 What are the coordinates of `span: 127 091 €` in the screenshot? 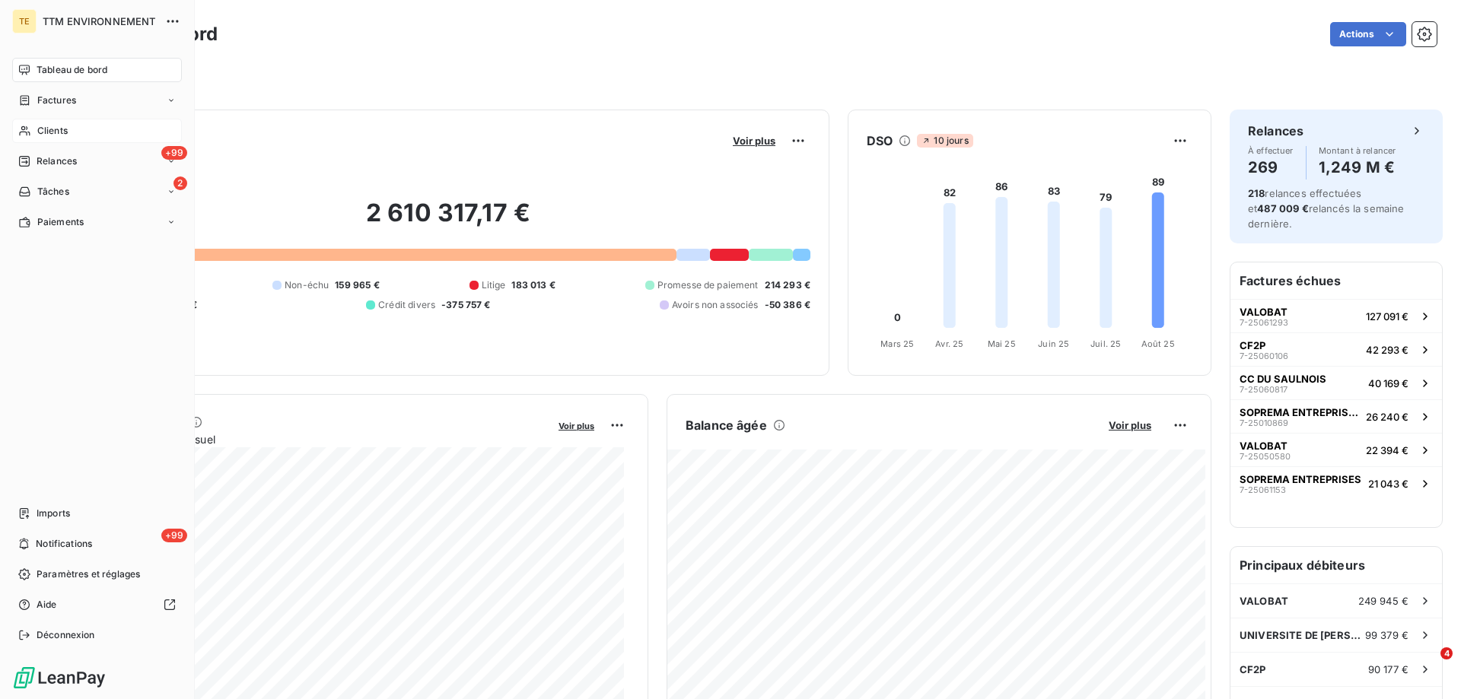 It's located at (1387, 317).